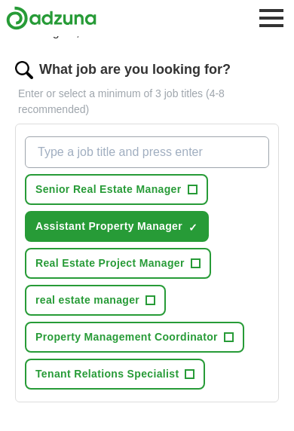 The width and height of the screenshot is (294, 431). I want to click on button: Toggle main navigation menu, so click(271, 18).